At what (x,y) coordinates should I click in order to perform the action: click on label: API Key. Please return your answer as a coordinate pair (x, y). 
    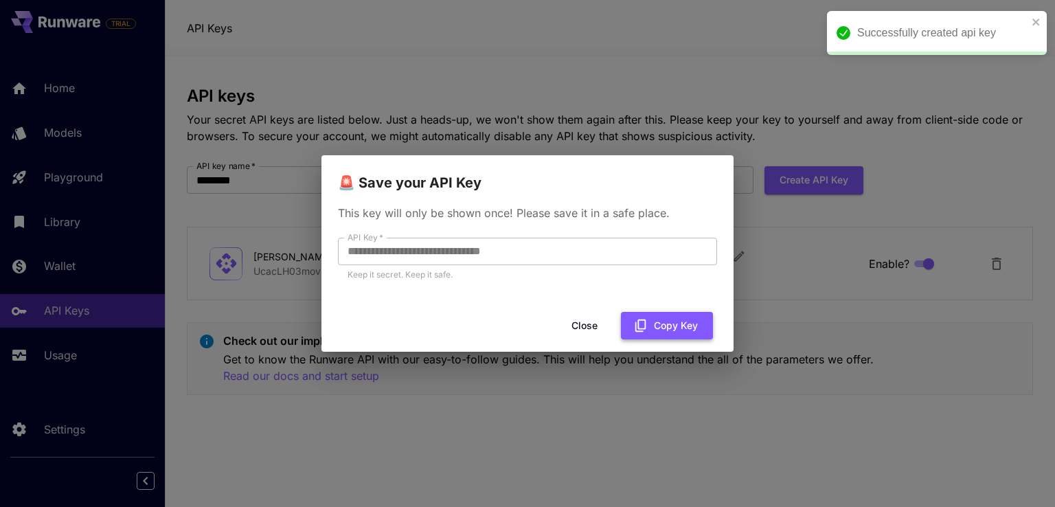
    Looking at the image, I should click on (365, 237).